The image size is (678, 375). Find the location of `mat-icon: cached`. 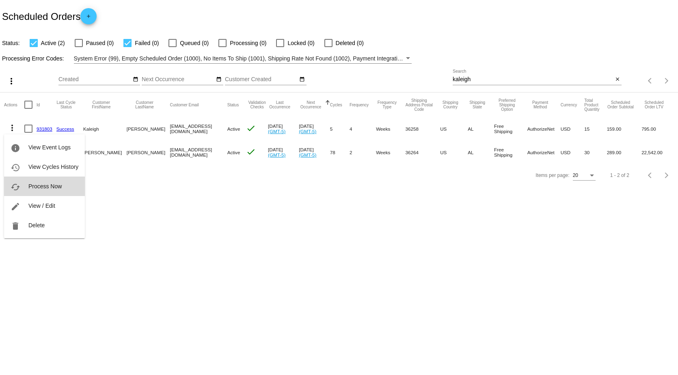

mat-icon: cached is located at coordinates (15, 187).